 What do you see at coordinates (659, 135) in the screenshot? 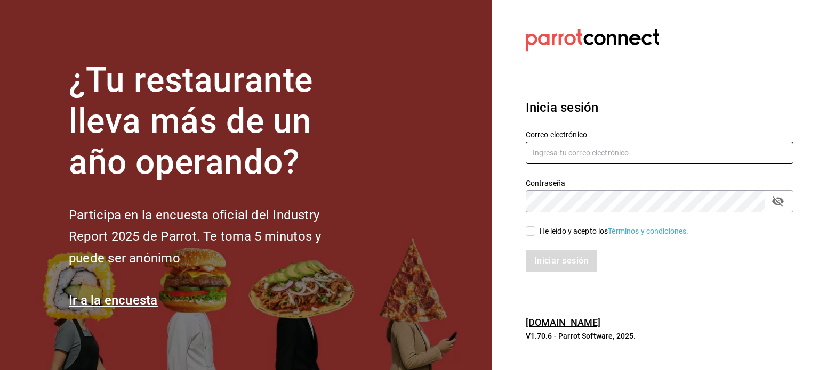
I see `label: Correo electrónico` at bounding box center [659, 135].